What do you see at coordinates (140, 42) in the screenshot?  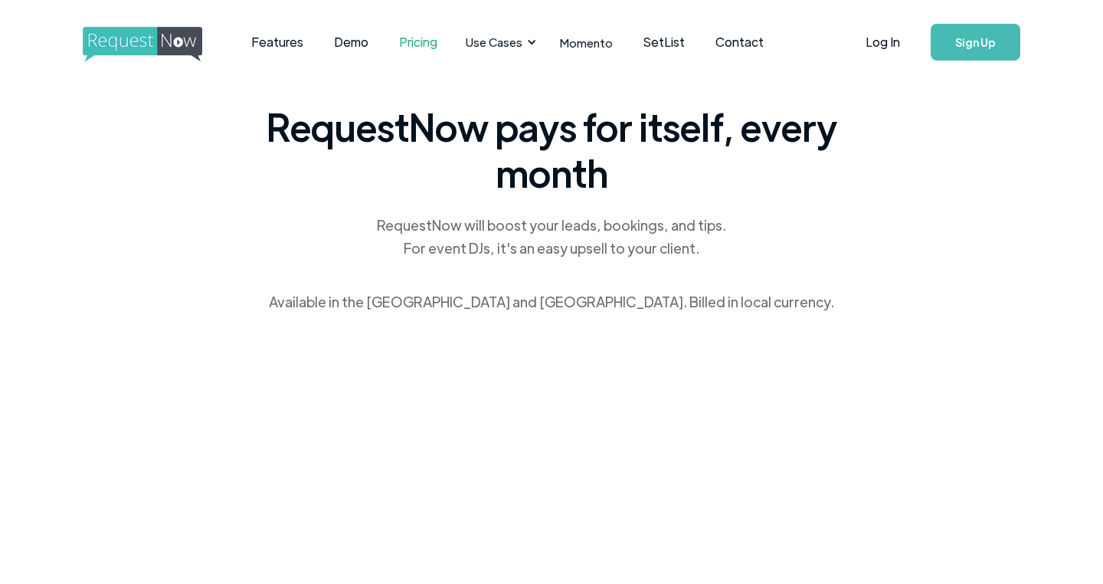 I see `a: home` at bounding box center [140, 42].